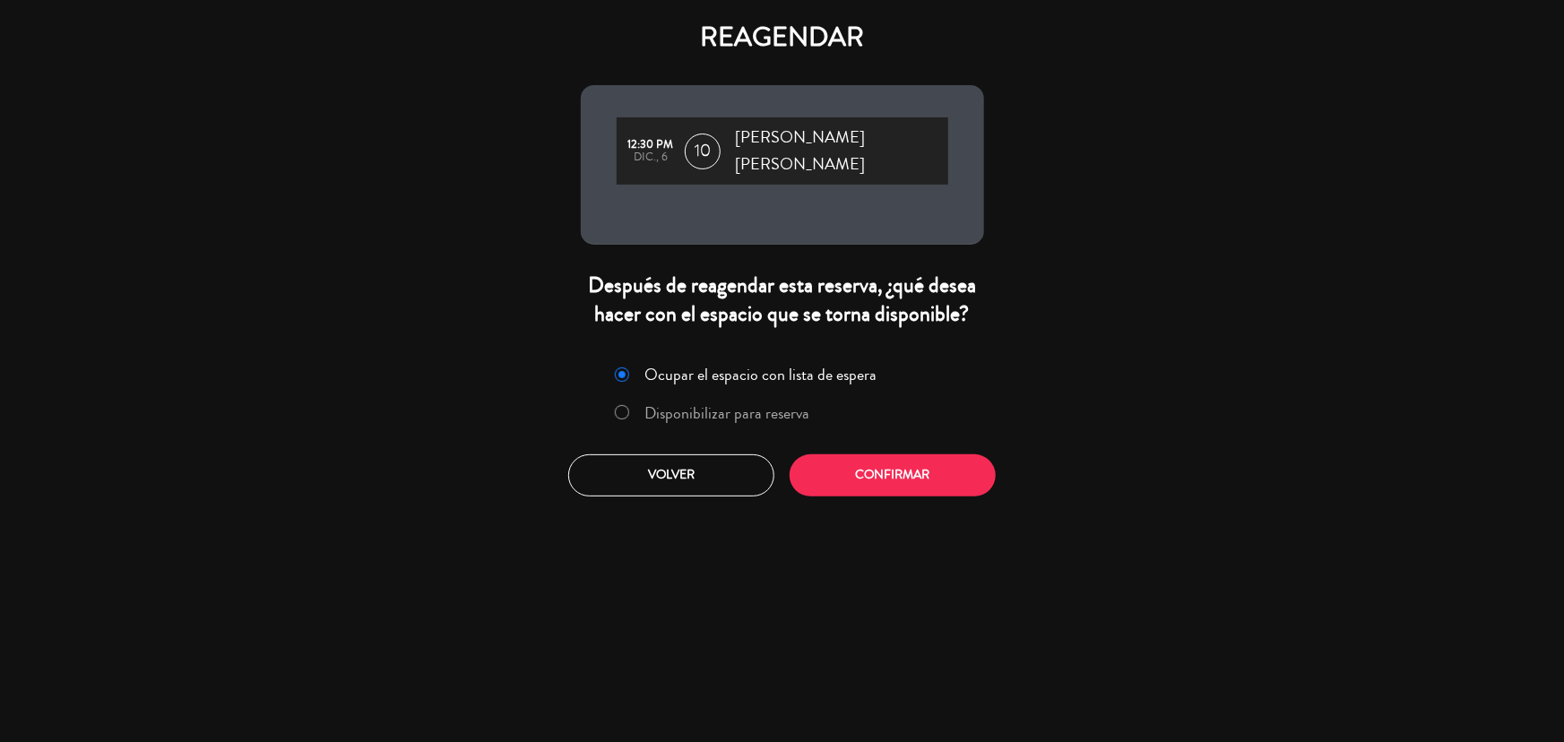  What do you see at coordinates (671, 475) in the screenshot?
I see `button: Volver` at bounding box center [671, 475].